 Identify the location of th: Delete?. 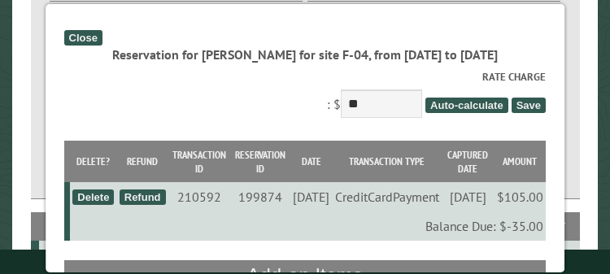
(93, 162).